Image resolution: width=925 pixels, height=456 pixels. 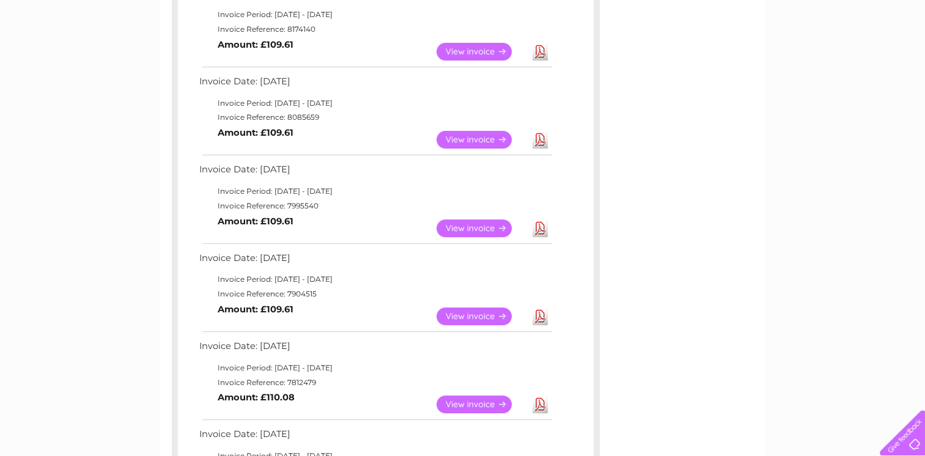 I want to click on a: Blog, so click(x=828, y=56).